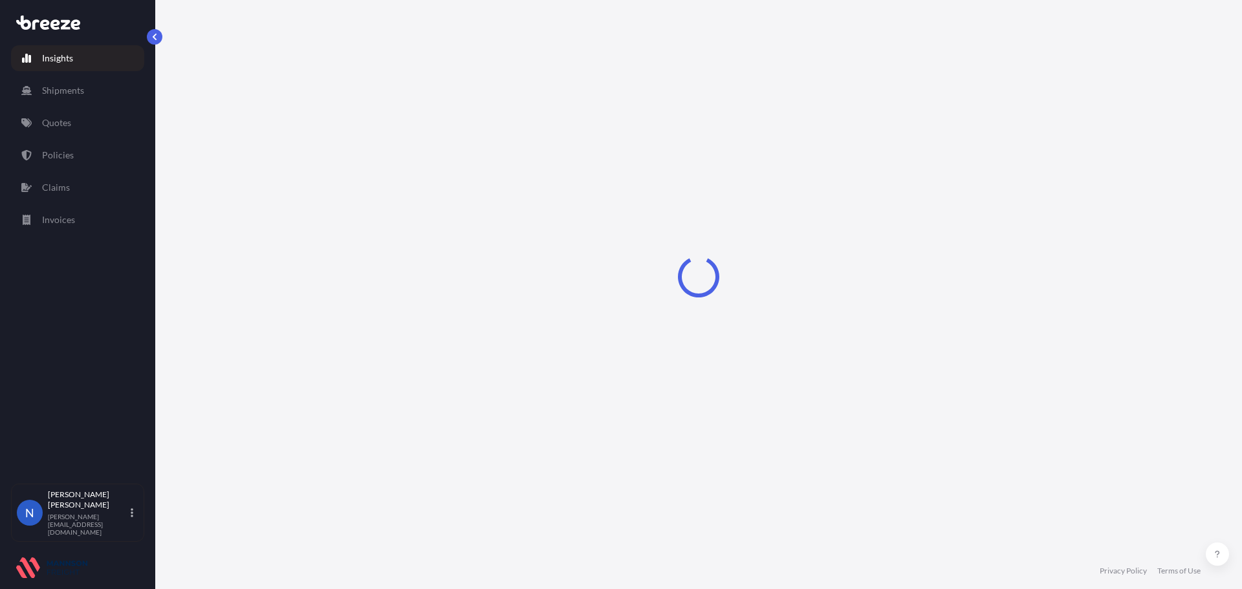 This screenshot has height=589, width=1242. What do you see at coordinates (52, 568) in the screenshot?
I see `img: organization-logo` at bounding box center [52, 568].